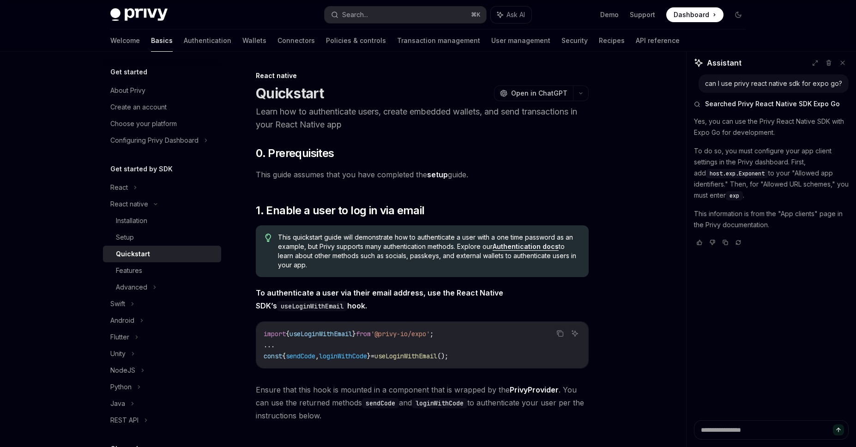 The height and width of the screenshot is (447, 856). Describe the element at coordinates (129, 72) in the screenshot. I see `h5: Get started` at that location.